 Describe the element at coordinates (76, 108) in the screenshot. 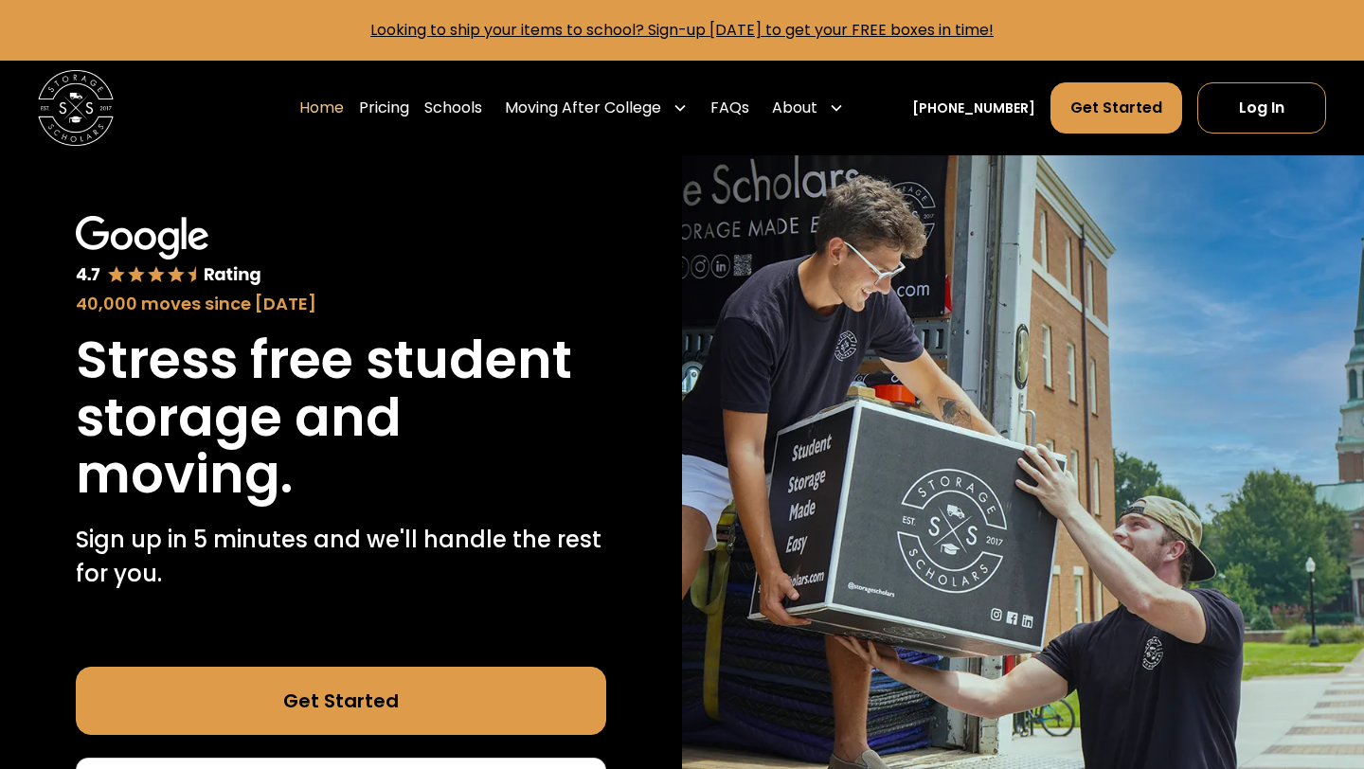

I see `a: home` at that location.